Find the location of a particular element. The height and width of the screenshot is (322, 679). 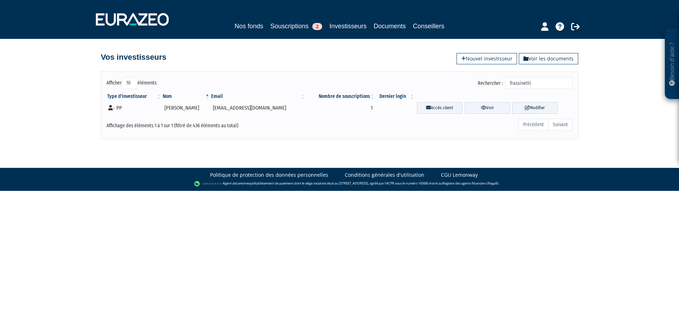

img: 1732889491-logotype_eurazeo_blanc_rvb.png is located at coordinates (132, 19).